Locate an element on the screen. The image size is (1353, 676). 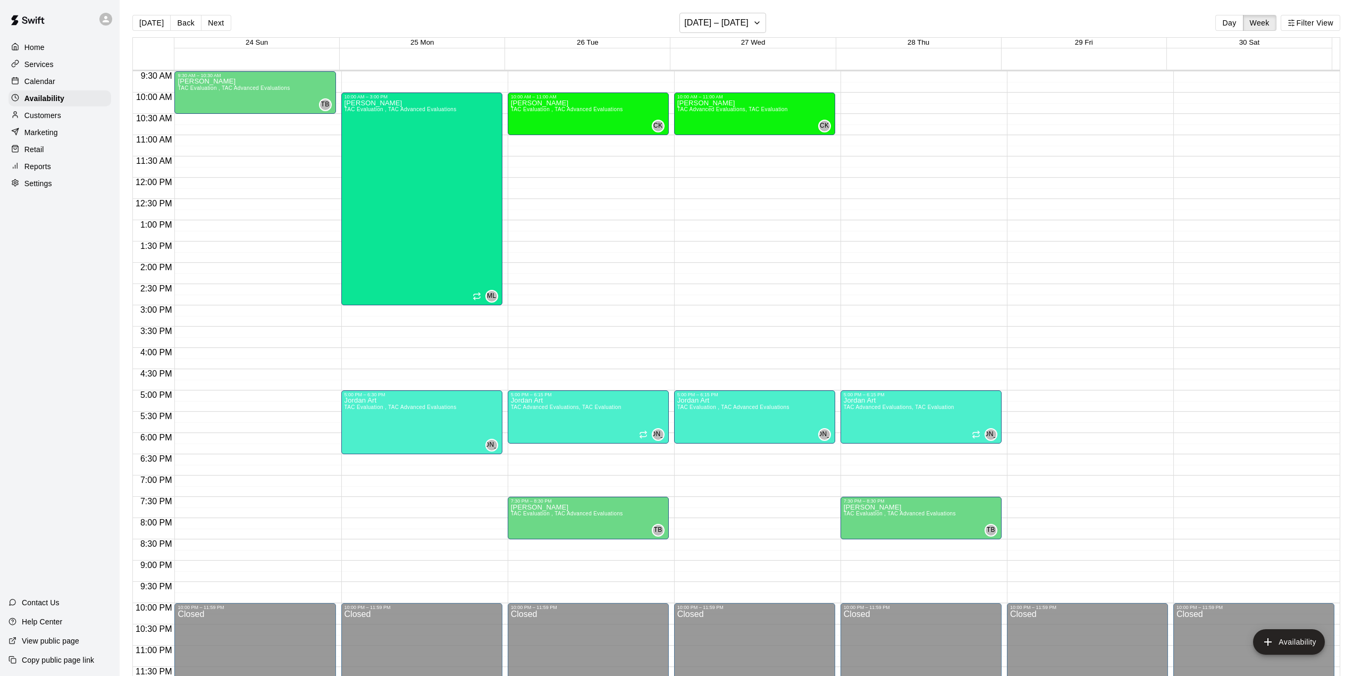
p: Copy public page link is located at coordinates (58, 660).